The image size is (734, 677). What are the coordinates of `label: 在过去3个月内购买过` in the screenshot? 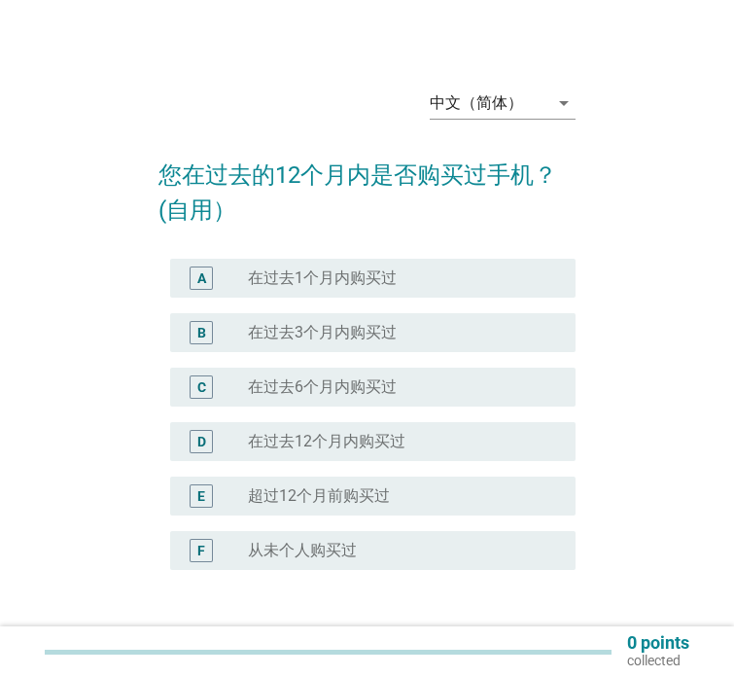 It's located at (322, 332).